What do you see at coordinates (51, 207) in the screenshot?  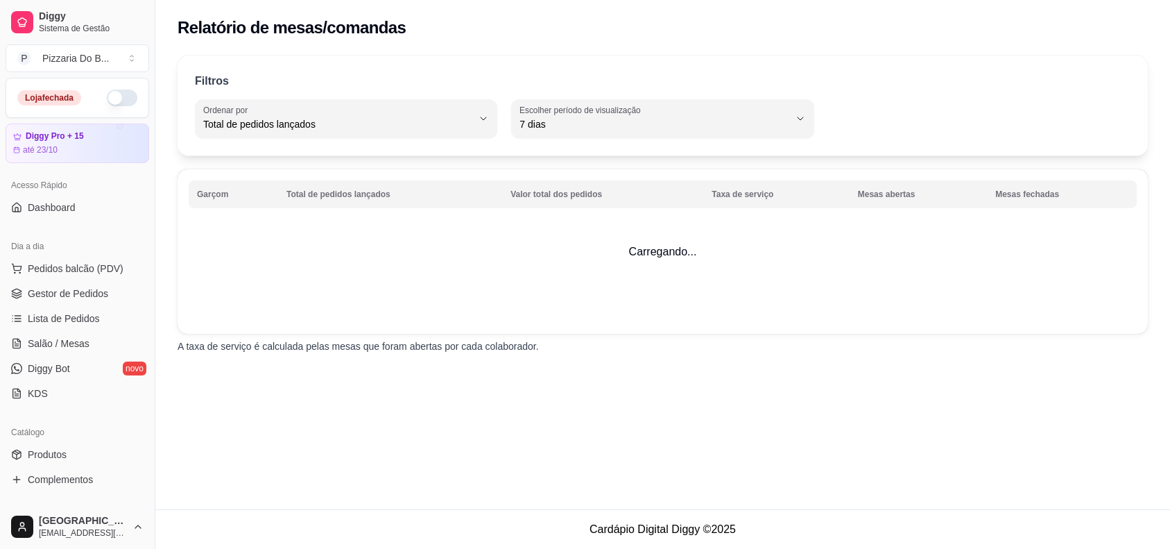 I see `span: Dashboard` at bounding box center [51, 207].